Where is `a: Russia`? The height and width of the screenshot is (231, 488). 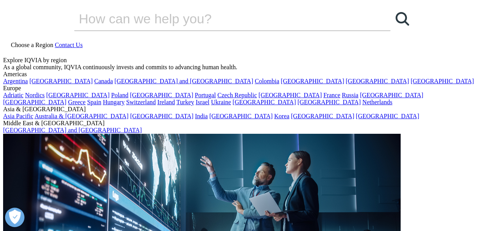
a: Russia is located at coordinates (350, 95).